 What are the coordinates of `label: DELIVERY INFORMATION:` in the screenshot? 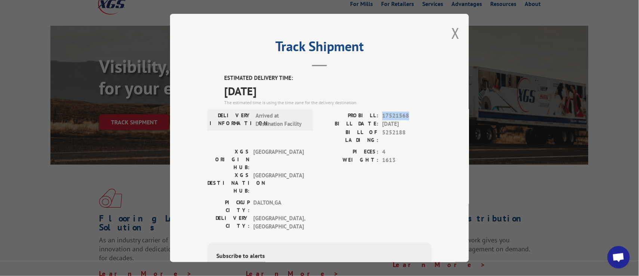 It's located at (231, 120).